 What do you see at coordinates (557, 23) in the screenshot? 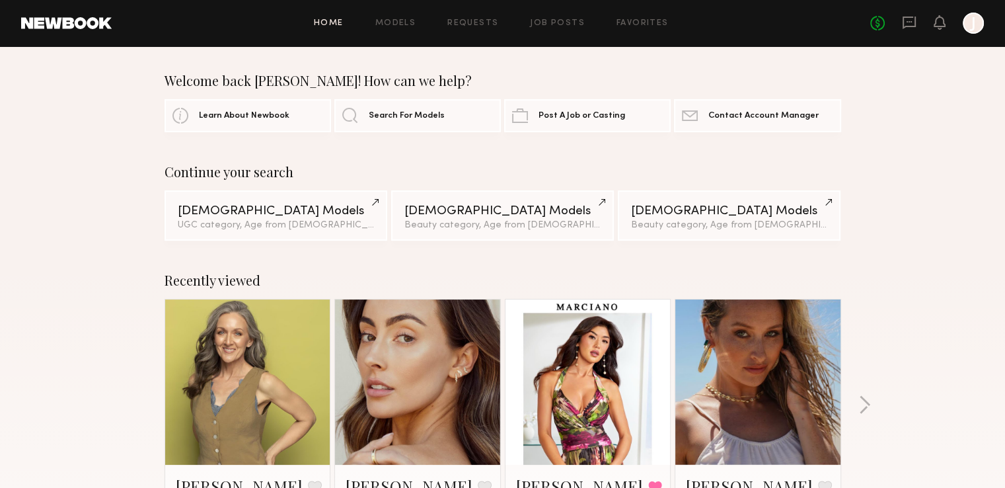
I see `a: Job Posts` at bounding box center [557, 23].